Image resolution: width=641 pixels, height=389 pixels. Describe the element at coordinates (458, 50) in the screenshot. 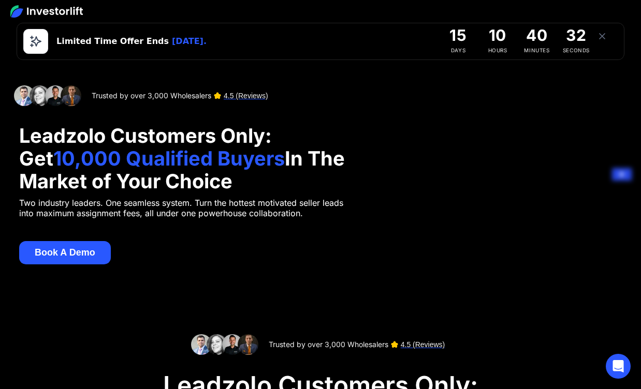

I see `div: Days` at that location.